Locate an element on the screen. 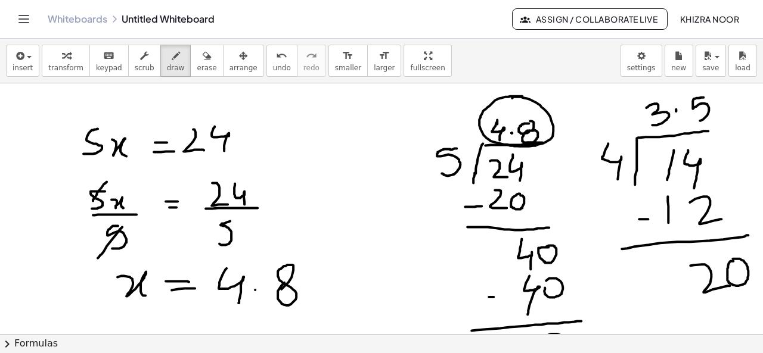 Image resolution: width=763 pixels, height=353 pixels. button: undoundo is located at coordinates (282, 61).